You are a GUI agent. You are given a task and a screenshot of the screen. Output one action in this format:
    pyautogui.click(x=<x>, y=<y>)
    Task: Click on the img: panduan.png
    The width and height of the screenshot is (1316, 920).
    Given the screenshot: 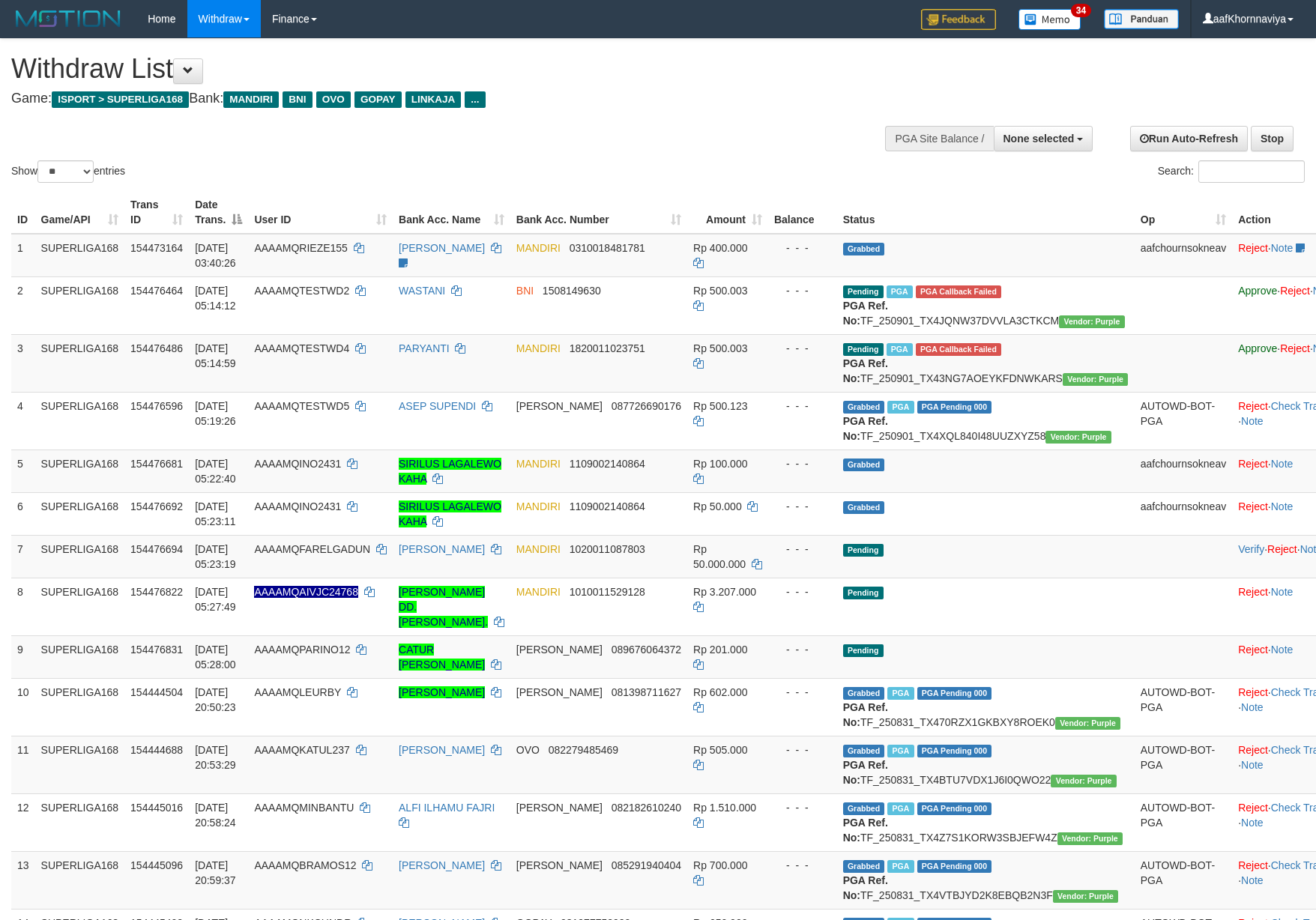 What is the action you would take?
    pyautogui.click(x=1141, y=19)
    